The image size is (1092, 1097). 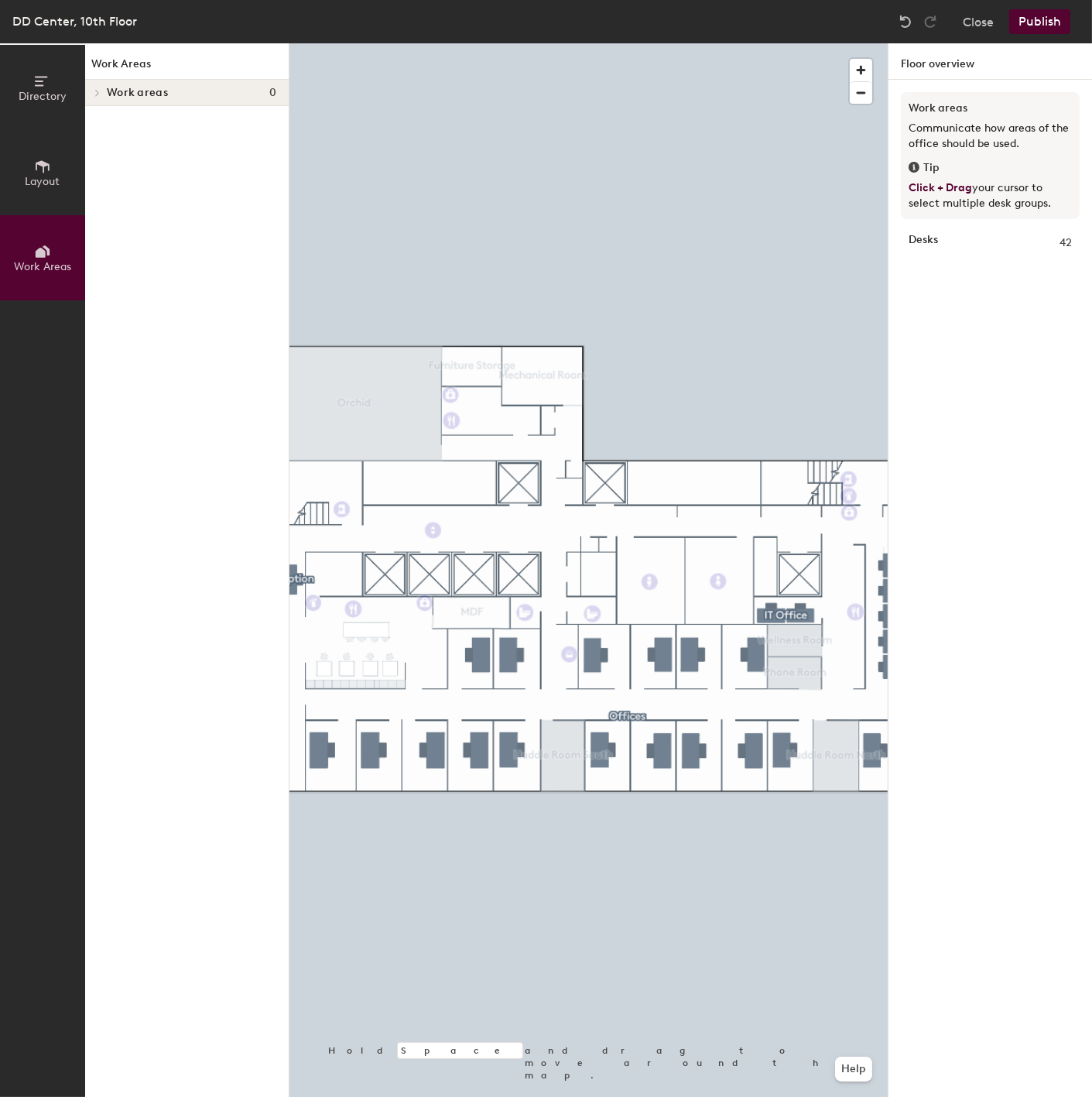 I want to click on button: Help, so click(x=853, y=1069).